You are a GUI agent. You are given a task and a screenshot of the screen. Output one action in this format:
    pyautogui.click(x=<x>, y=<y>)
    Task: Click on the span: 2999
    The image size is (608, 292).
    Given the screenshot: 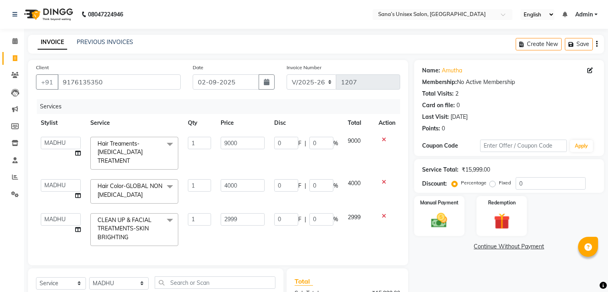 What is the action you would take?
    pyautogui.click(x=354, y=217)
    